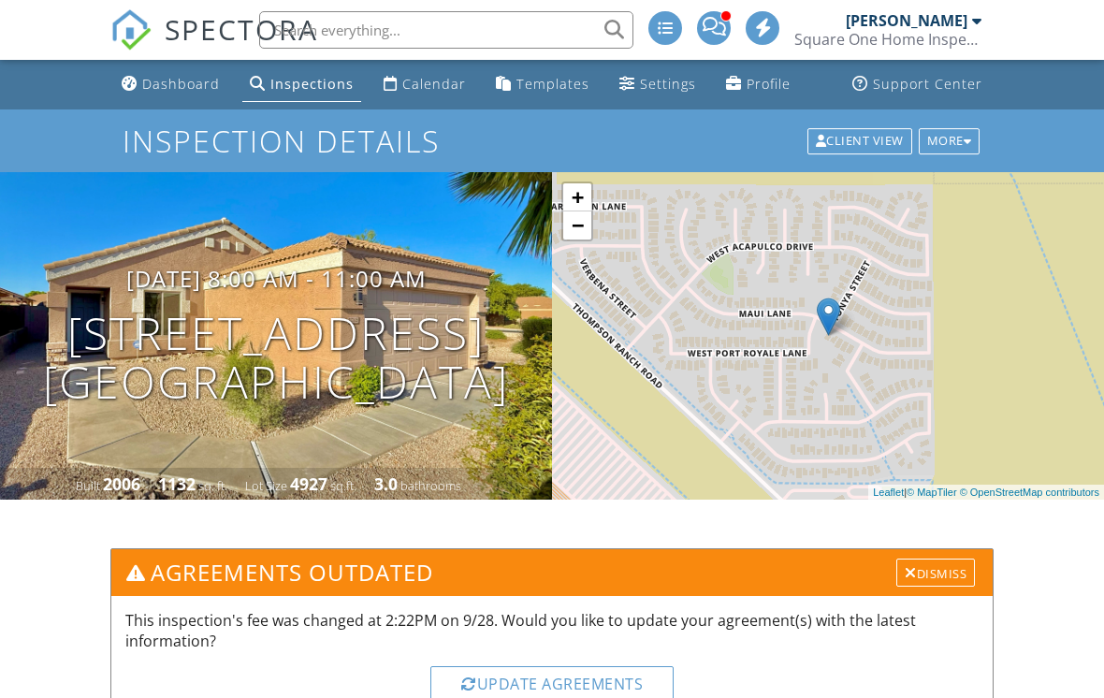 The image size is (1104, 698). What do you see at coordinates (311, 83) in the screenshot?
I see `div: Inspections` at bounding box center [311, 83].